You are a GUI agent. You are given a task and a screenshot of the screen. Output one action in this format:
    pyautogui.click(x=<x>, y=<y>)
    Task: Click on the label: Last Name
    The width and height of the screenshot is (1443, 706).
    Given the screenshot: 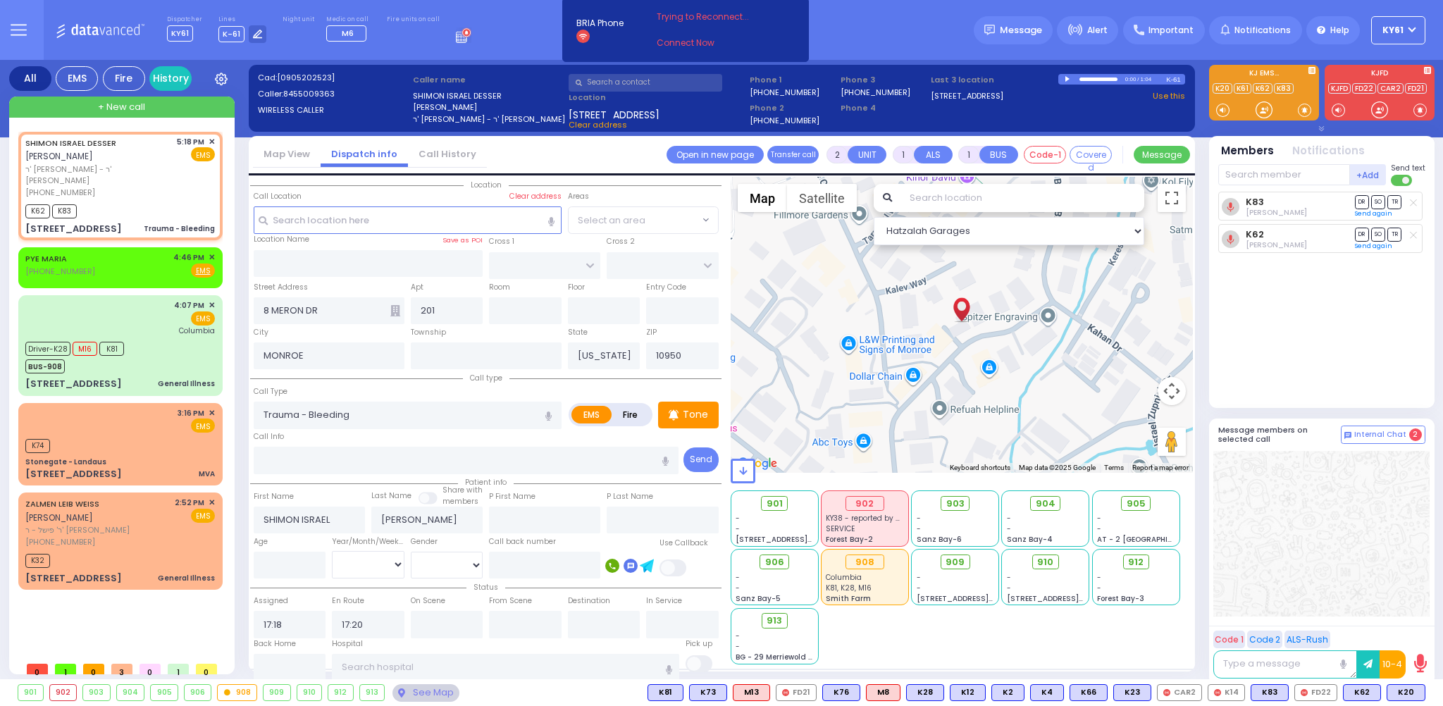 What is the action you would take?
    pyautogui.click(x=391, y=496)
    